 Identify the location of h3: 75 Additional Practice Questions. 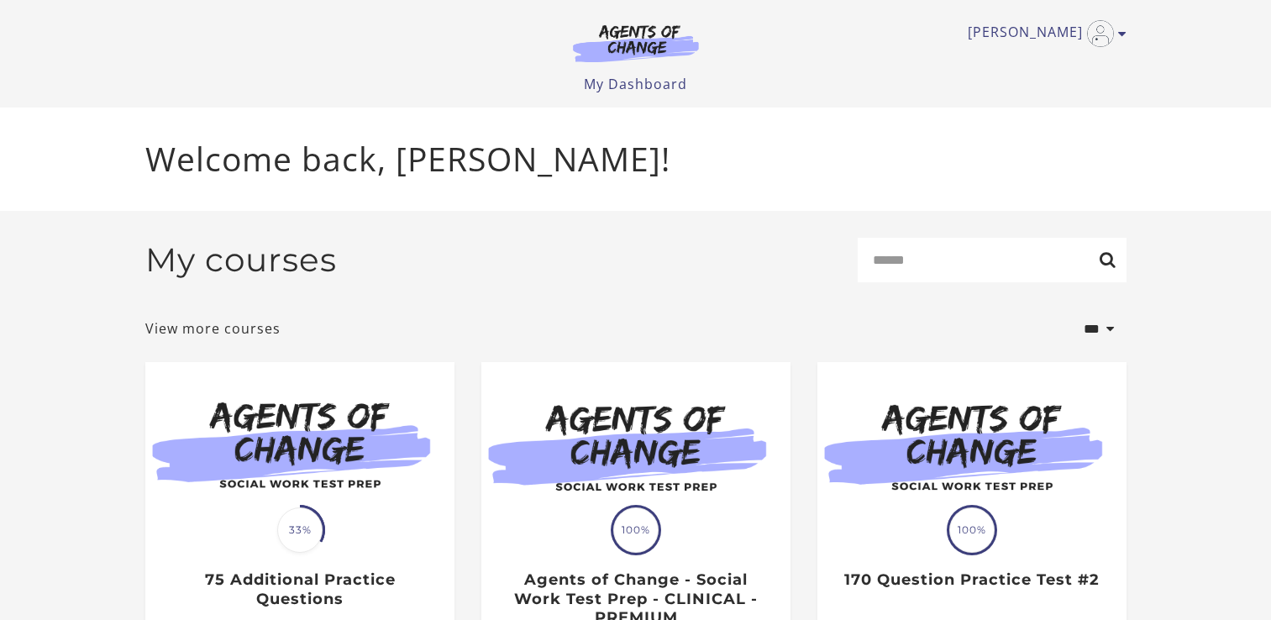
(299, 589).